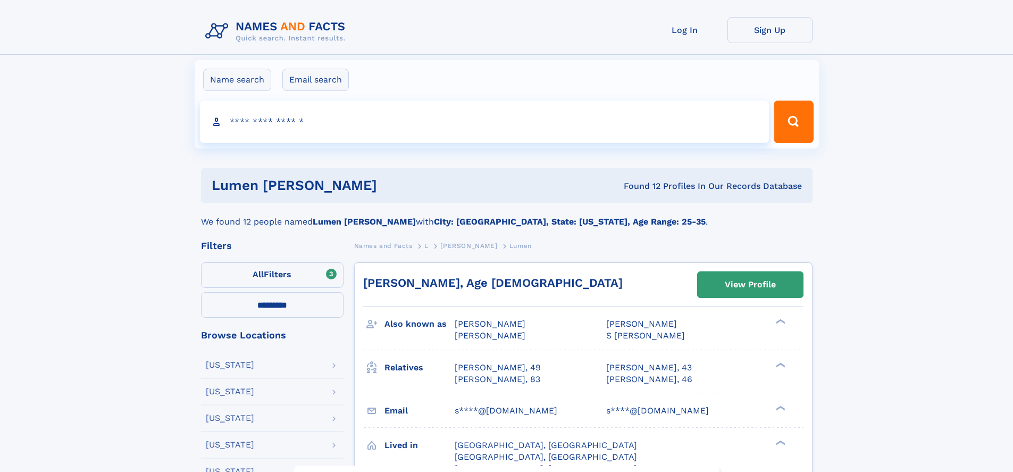 The width and height of the screenshot is (1013, 472). I want to click on img: Logo Names and Facts, so click(278, 31).